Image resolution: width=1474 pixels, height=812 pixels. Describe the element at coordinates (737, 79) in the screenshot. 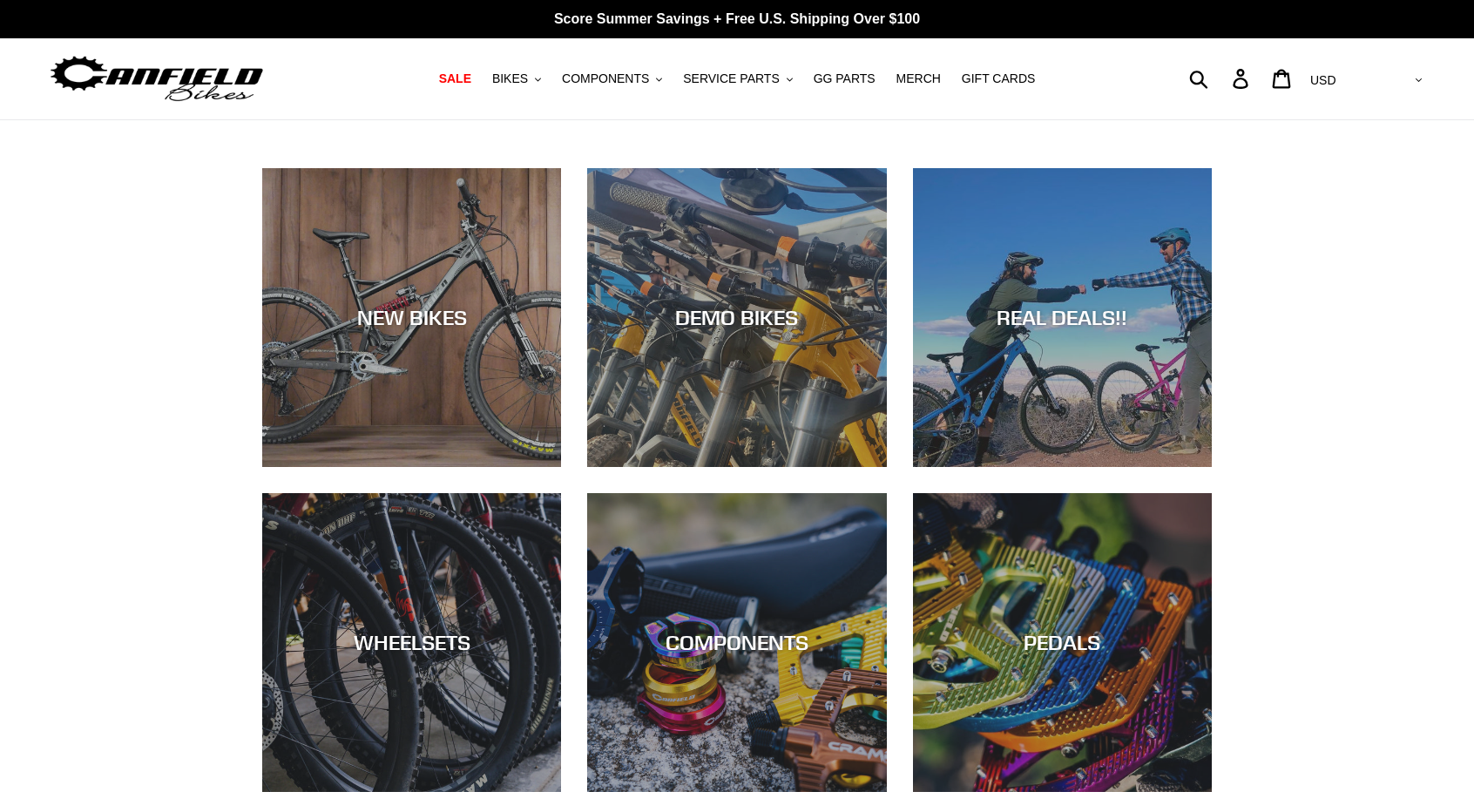

I see `button: SERVICE PARTS` at that location.